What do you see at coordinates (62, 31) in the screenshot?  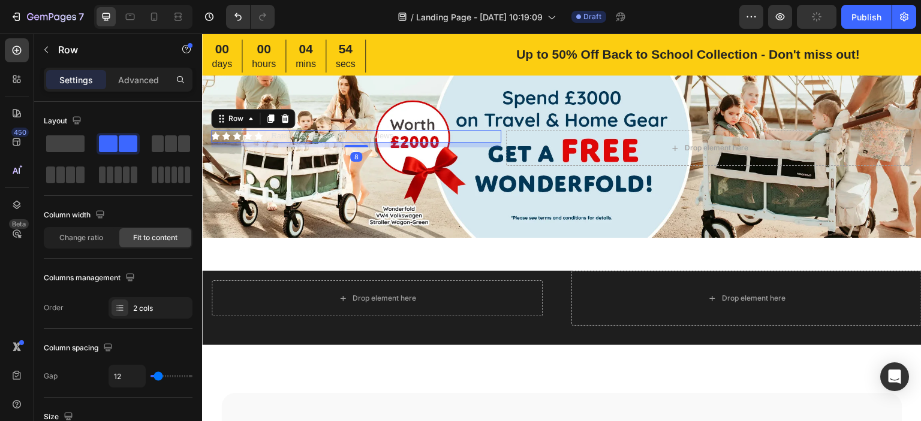 I see `p: hours` at bounding box center [62, 31].